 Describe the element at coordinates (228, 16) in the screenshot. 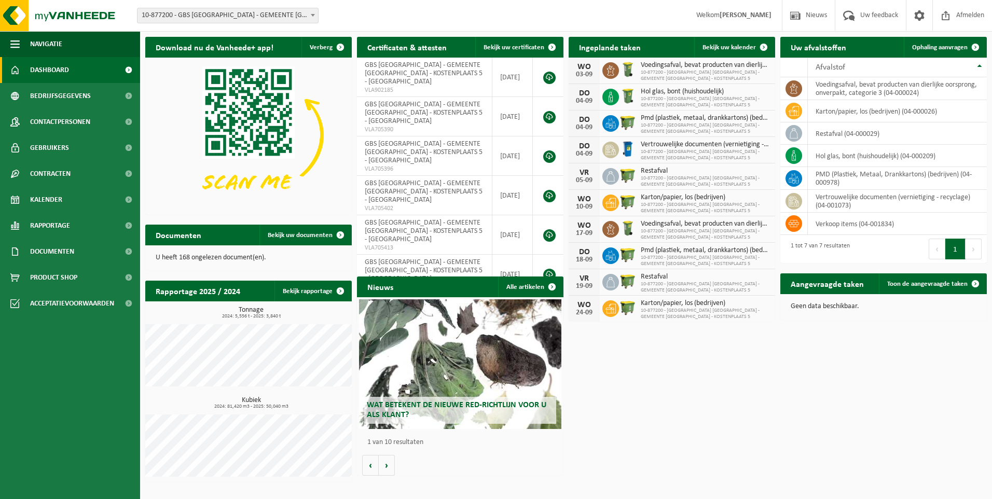

I see `span: 10-877200 - GBS BOSDAM - GEMEENTE BEVEREN - KOSTENPLAATS 5 - BEVEREN-WAAS` at that location.